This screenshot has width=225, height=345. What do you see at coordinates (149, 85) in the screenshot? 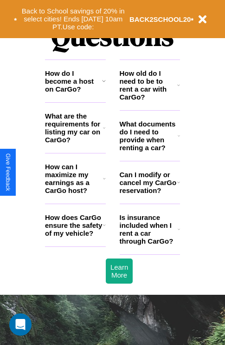
I see `h3: How old do I need to be to rent a car with CarGo?` at bounding box center [149, 85].